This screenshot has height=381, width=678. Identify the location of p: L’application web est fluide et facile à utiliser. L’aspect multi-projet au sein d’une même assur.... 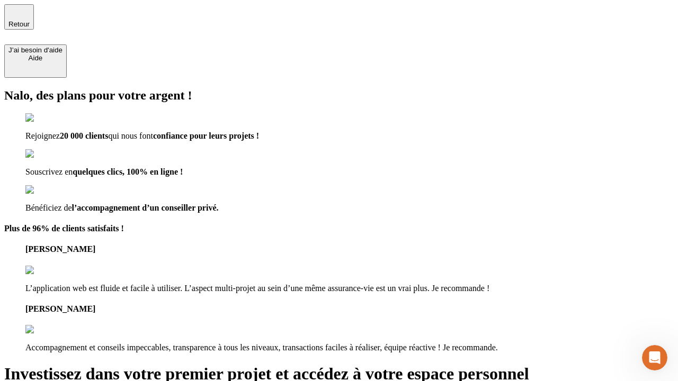
(349, 289).